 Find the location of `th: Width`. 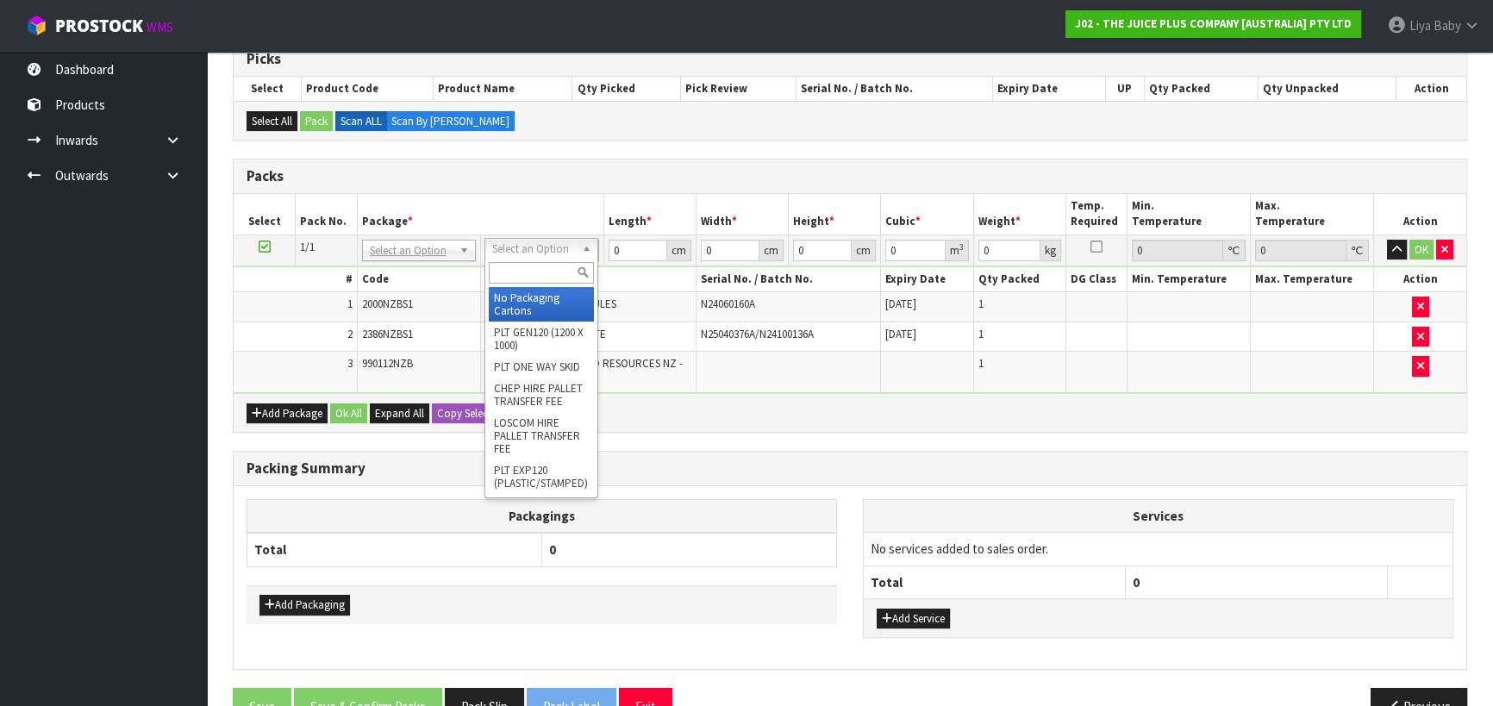

th: Width is located at coordinates (741, 214).